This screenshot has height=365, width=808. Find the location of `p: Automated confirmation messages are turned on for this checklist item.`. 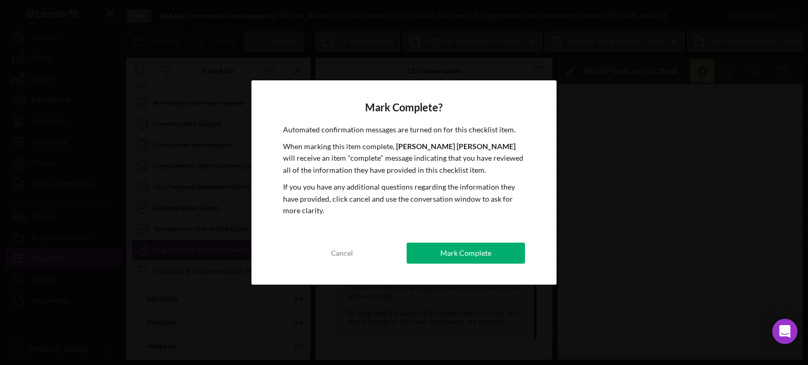

p: Automated confirmation messages are turned on for this checklist item. is located at coordinates (404, 130).